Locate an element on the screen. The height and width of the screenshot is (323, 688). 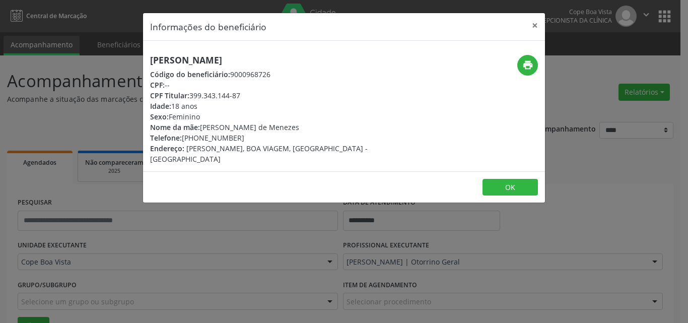
i: print is located at coordinates (528, 65).